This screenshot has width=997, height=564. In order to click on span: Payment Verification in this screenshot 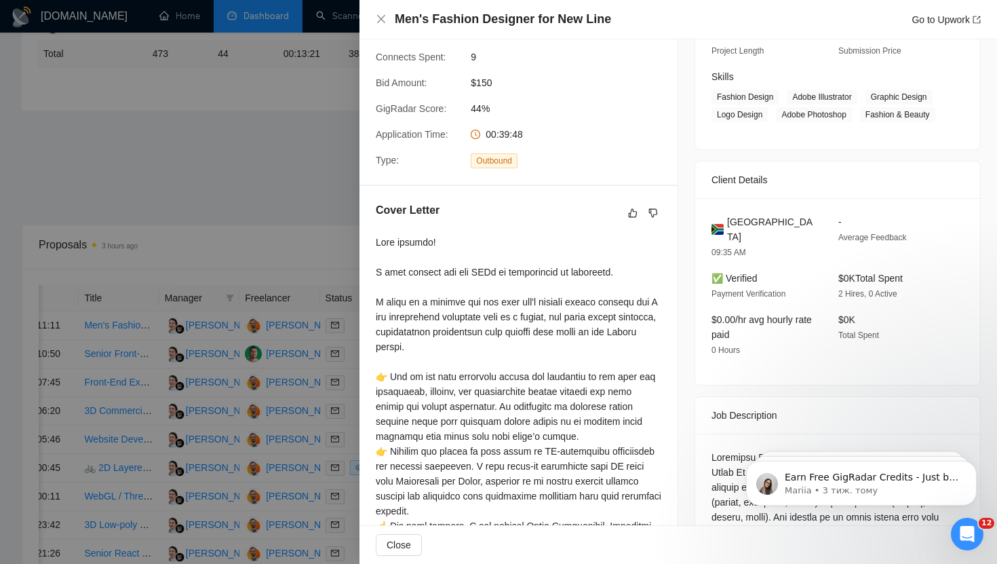, I will do `click(748, 294)`.